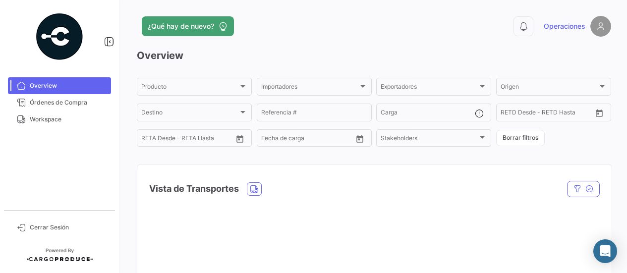  I want to click on img: placeholder-user.png, so click(601, 26).